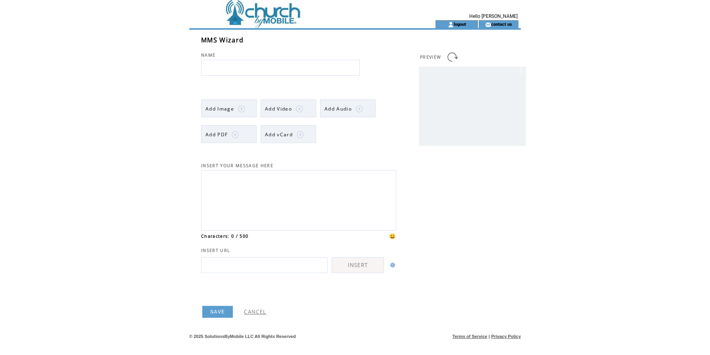  I want to click on img: contact_us_icon.gif, so click(488, 25).